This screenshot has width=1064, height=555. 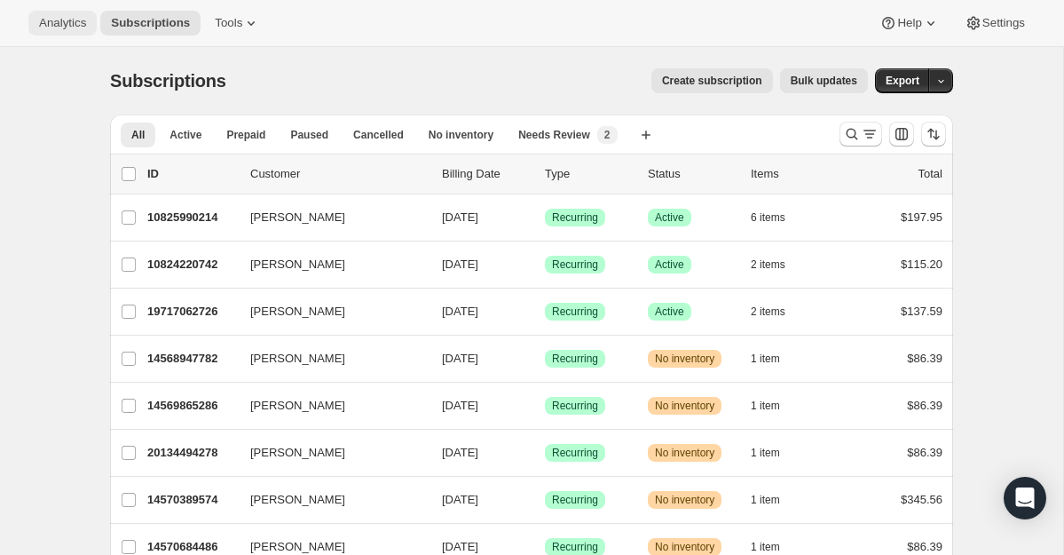 I want to click on button: Tools, so click(x=237, y=23).